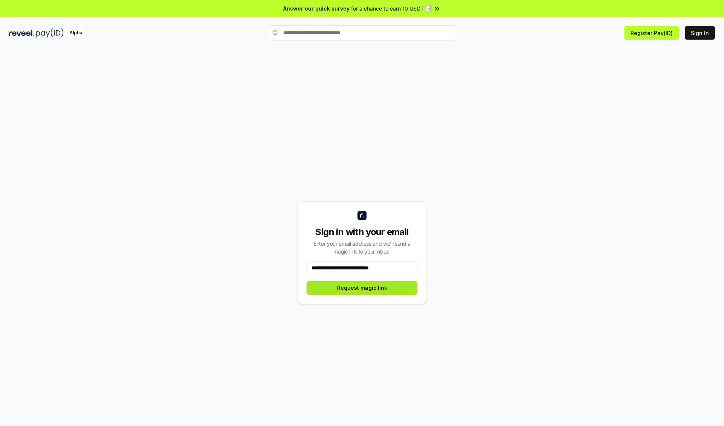 This screenshot has height=426, width=724. What do you see at coordinates (76, 33) in the screenshot?
I see `div: Alpha` at bounding box center [76, 33].